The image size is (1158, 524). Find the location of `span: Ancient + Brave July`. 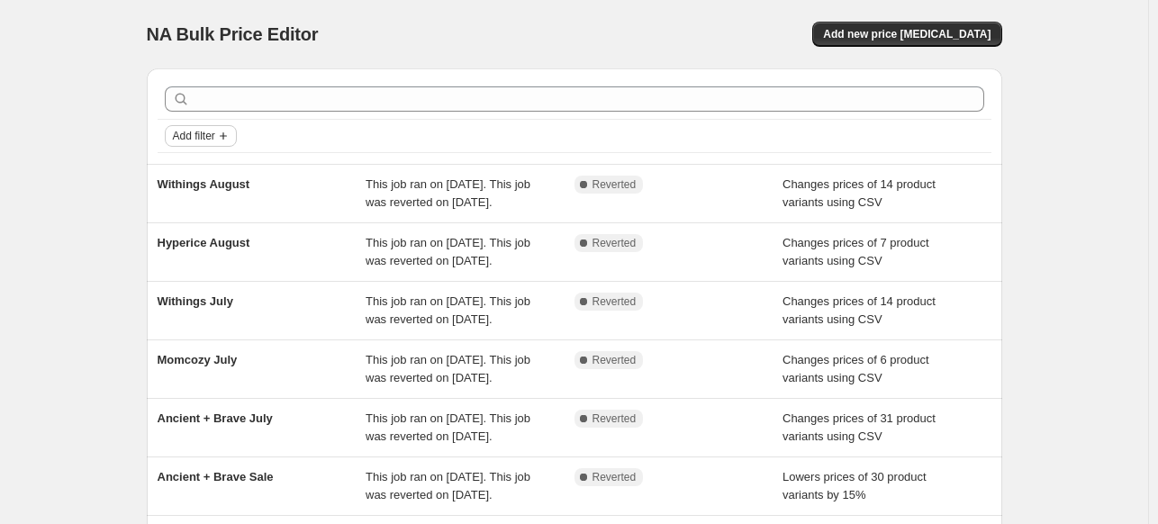

span: Ancient + Brave July is located at coordinates (215, 418).